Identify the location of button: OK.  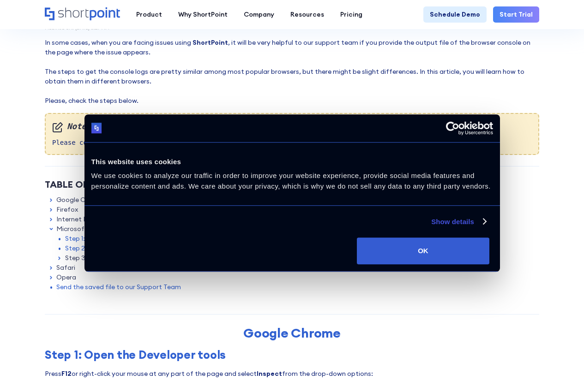
(423, 251).